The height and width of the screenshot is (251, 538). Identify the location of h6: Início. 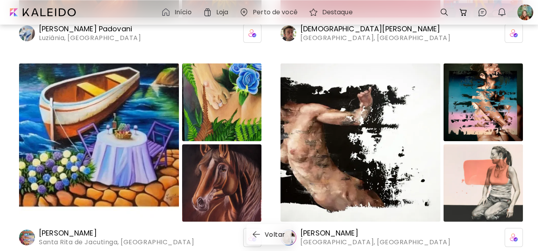
(183, 12).